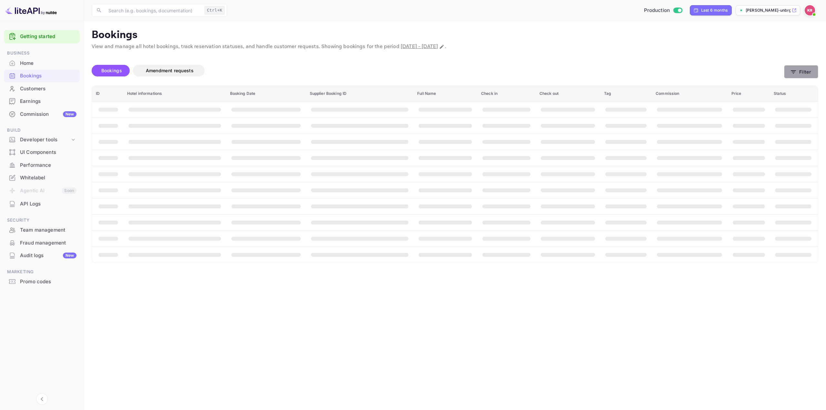  What do you see at coordinates (810, 10) in the screenshot?
I see `img: Kobus Roux` at bounding box center [810, 10].